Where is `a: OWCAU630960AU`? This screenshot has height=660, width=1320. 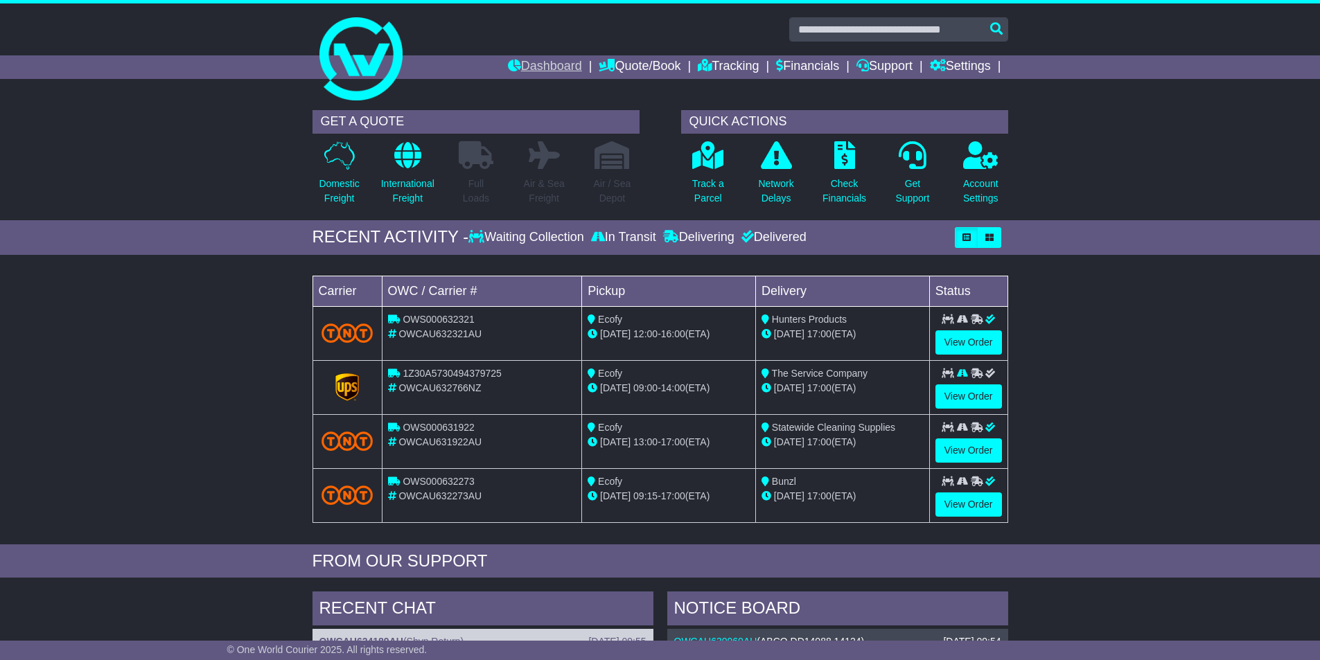
a: OWCAU630960AU is located at coordinates (716, 641).